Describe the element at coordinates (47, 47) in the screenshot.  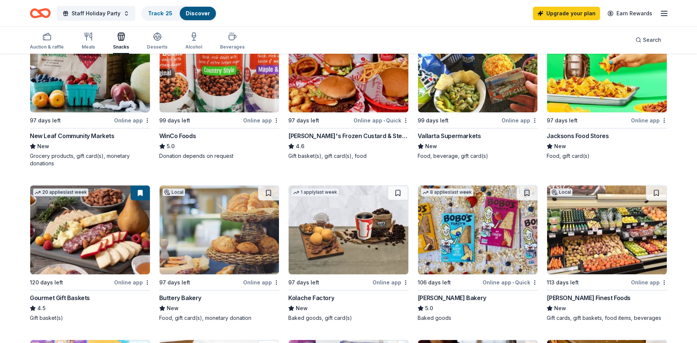
I see `div: Auction & raffle` at that location.